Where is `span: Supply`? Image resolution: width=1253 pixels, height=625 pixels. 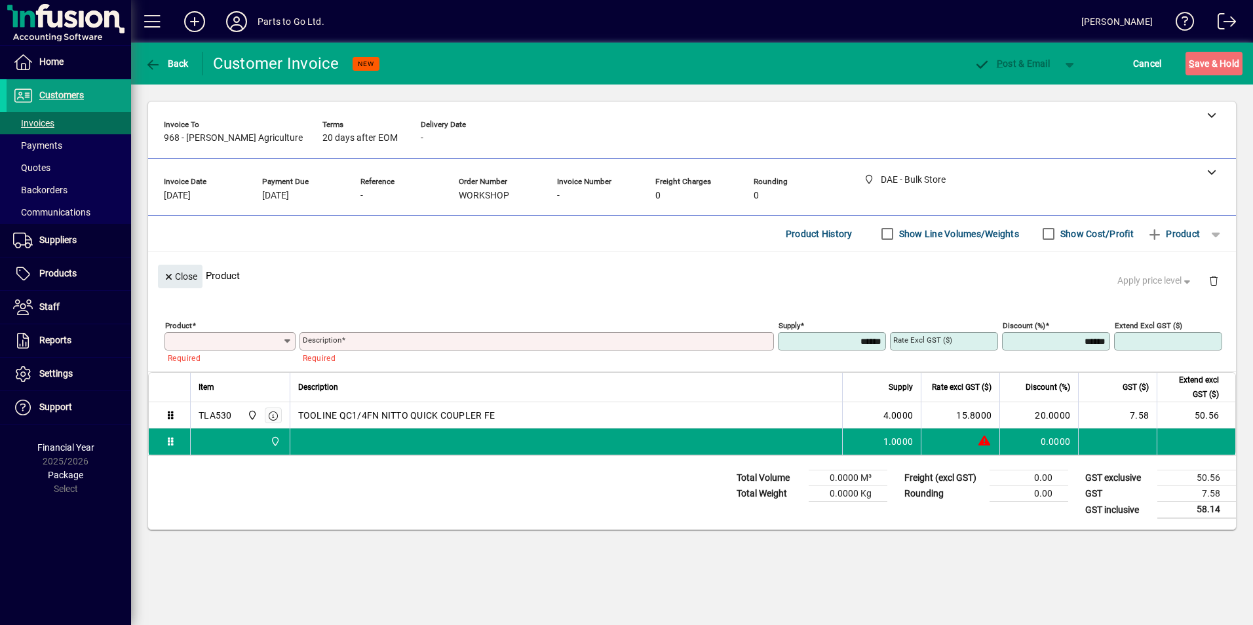 span: Supply is located at coordinates (900, 387).